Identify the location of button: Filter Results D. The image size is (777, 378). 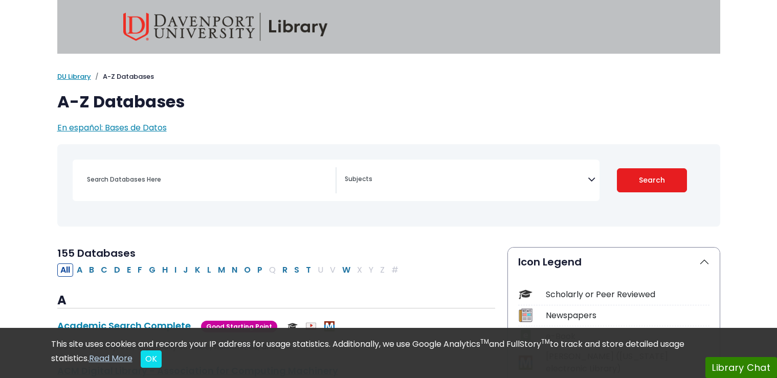
(117, 270).